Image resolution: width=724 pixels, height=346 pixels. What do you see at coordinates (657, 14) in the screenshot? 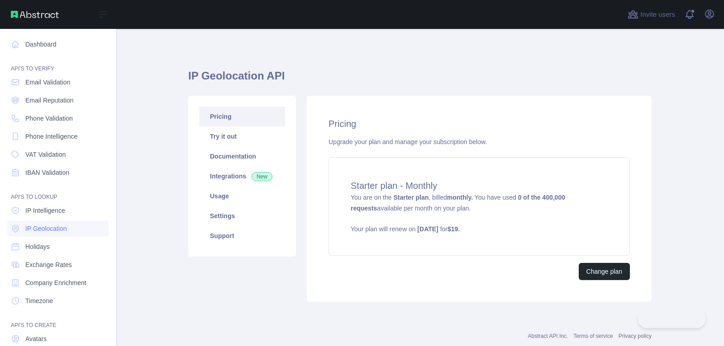
I see `span: Invite users` at bounding box center [657, 14].